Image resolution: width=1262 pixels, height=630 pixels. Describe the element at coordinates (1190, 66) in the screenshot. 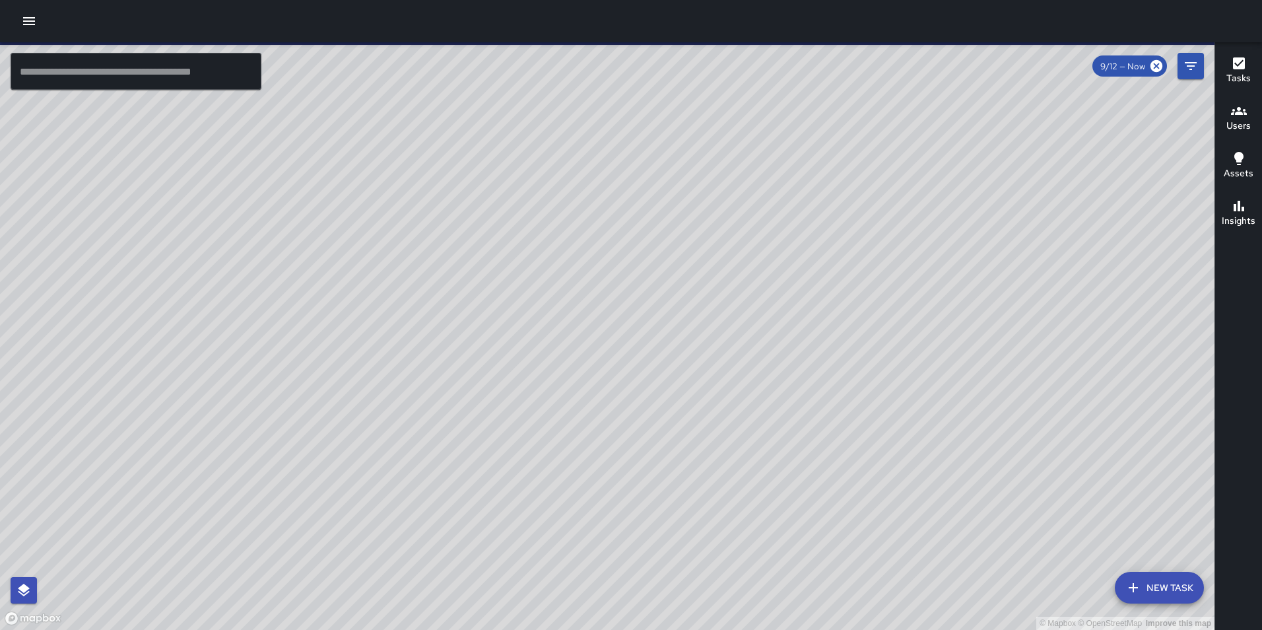

I see `button: Filters` at that location.